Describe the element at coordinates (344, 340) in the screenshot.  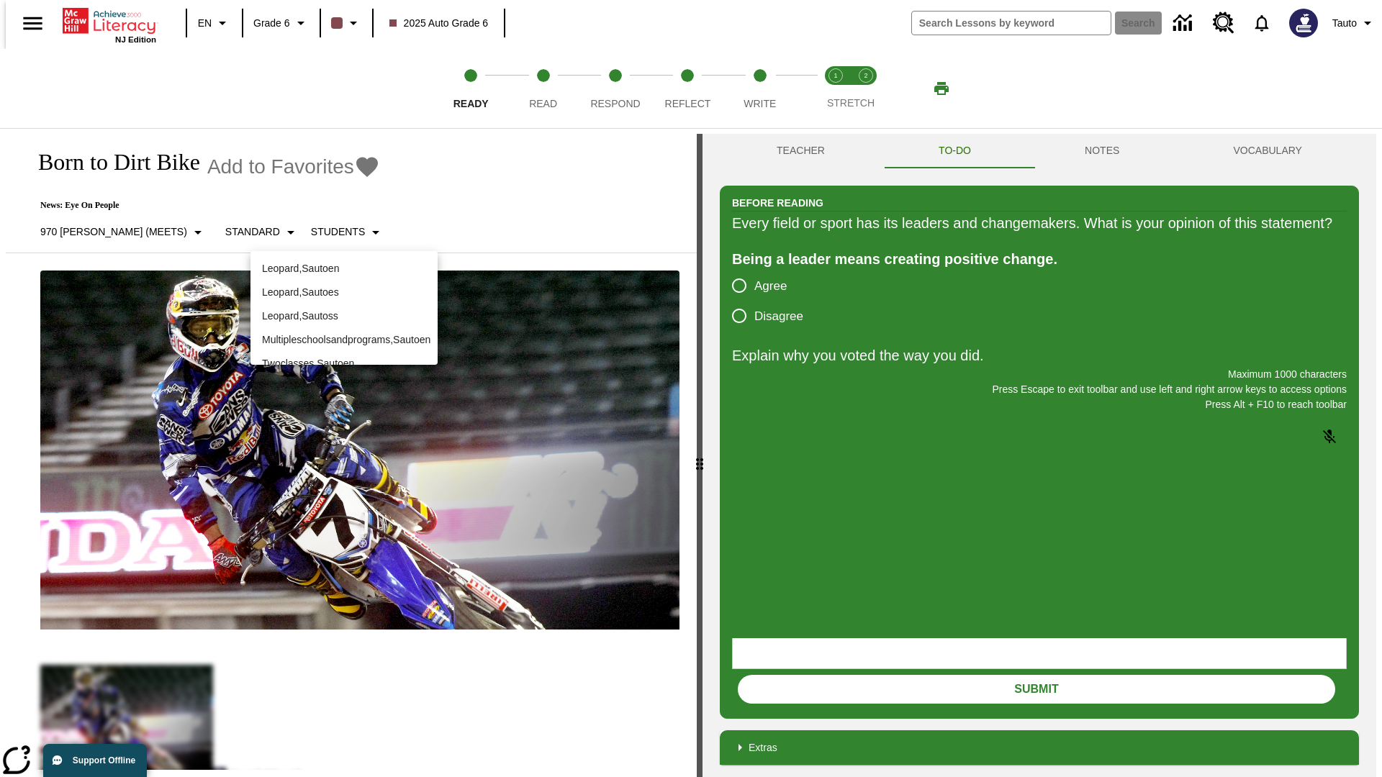
I see `p: Multipleschoolsandprograms , Sautoen` at that location.